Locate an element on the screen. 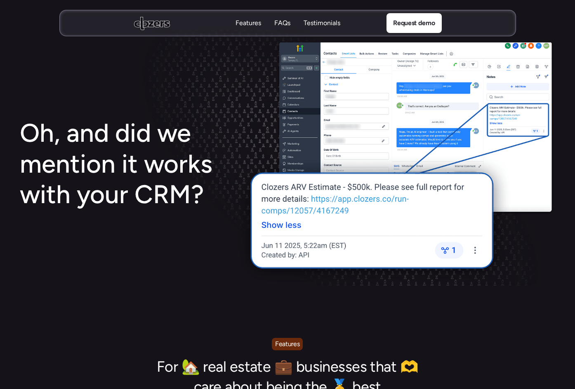  p: Request demo is located at coordinates (414, 23).